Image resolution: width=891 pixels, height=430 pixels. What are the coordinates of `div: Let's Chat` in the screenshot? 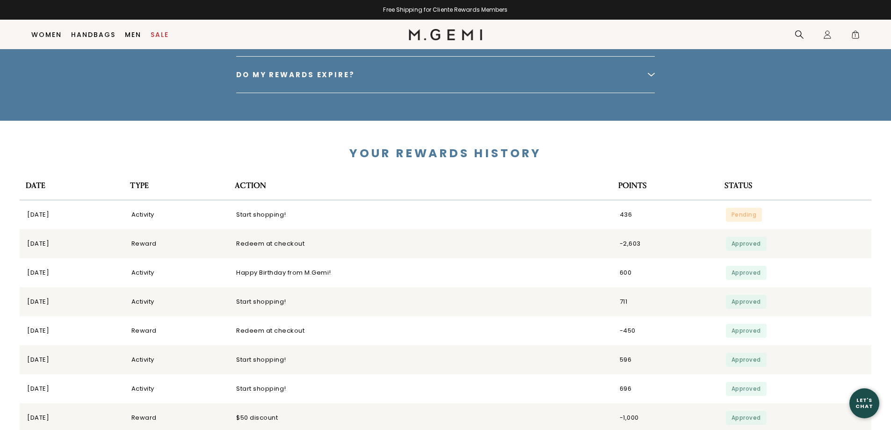 It's located at (864, 403).